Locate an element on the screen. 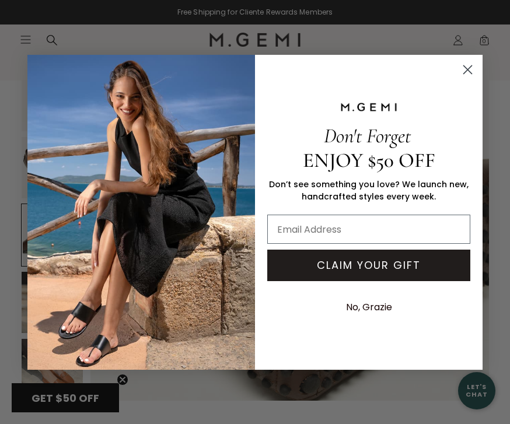 This screenshot has width=510, height=424. input: Email Address is located at coordinates (369, 229).